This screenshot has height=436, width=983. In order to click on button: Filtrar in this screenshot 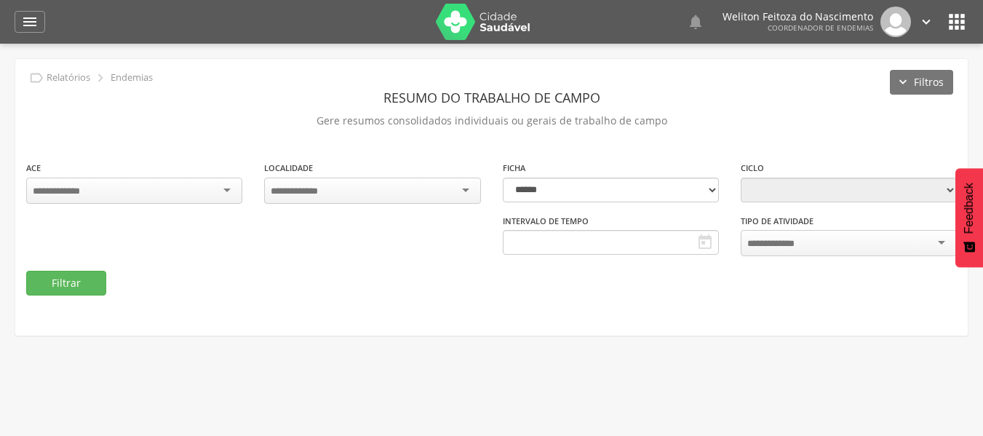, I will do `click(66, 283)`.